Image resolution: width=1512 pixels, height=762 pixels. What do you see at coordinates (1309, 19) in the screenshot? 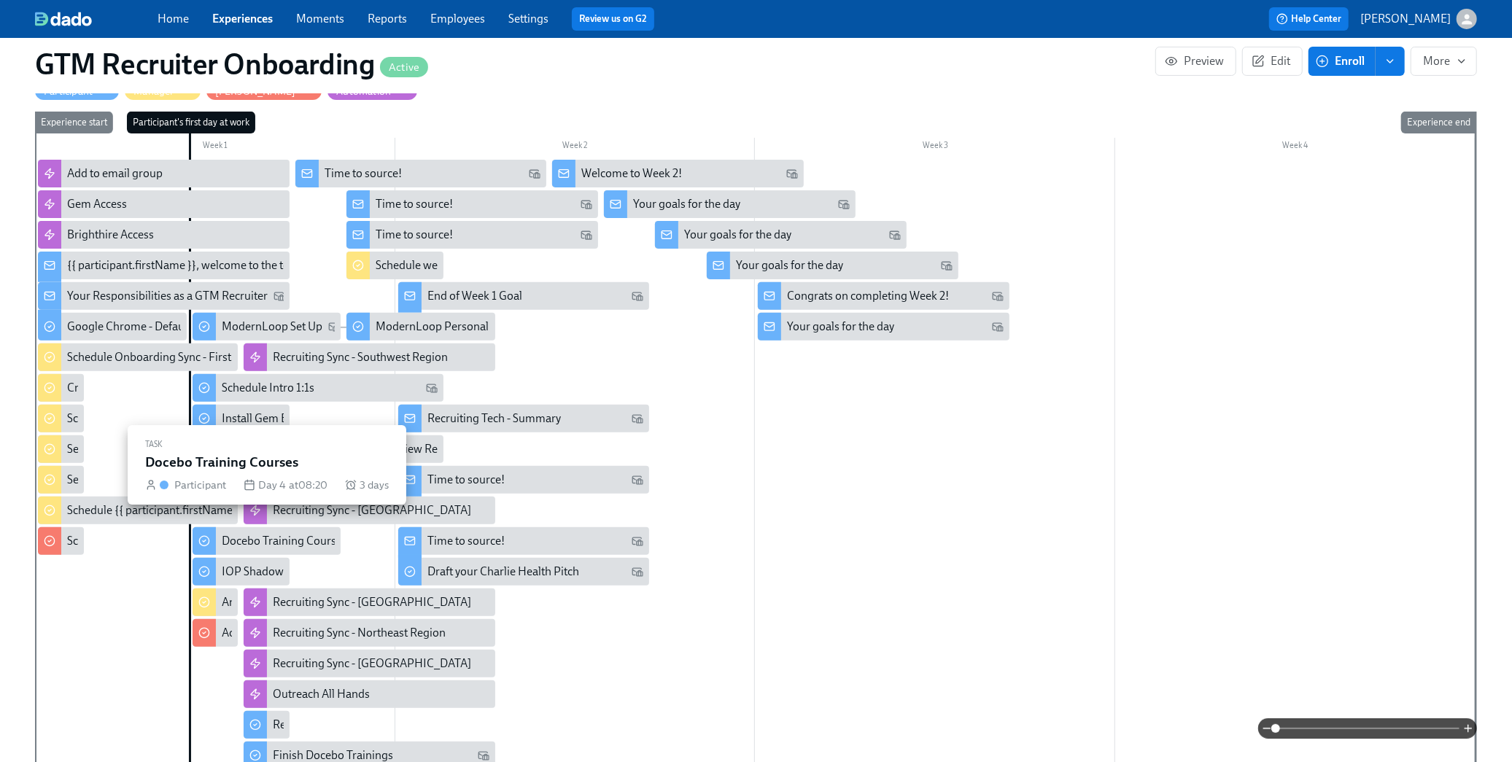
I see `span: Help Center` at bounding box center [1309, 19].